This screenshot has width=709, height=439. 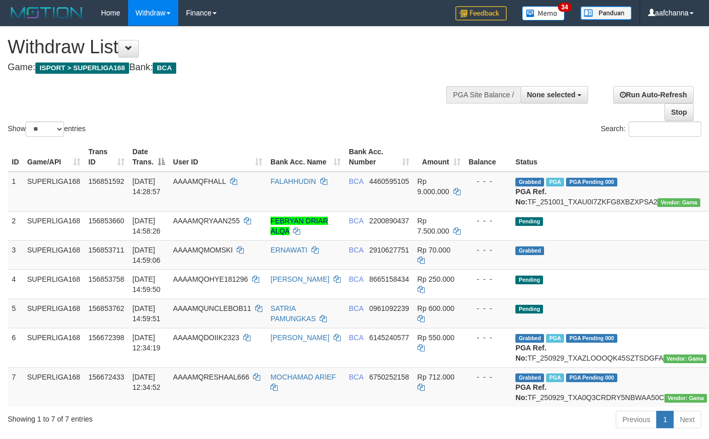 What do you see at coordinates (235, 68) in the screenshot?
I see `h4: Game: Bank:` at bounding box center [235, 68].